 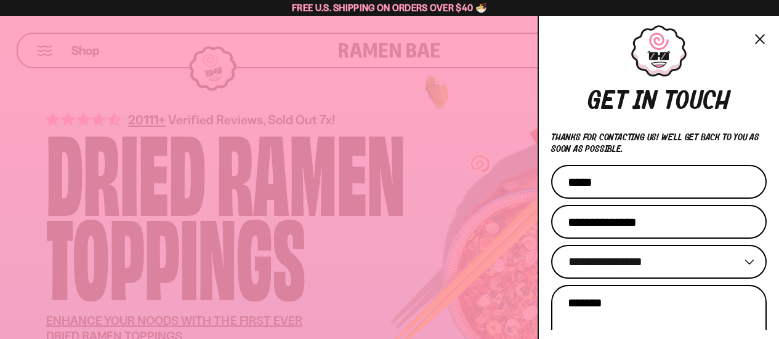 What do you see at coordinates (760, 39) in the screenshot?
I see `button: Close menu` at bounding box center [760, 39].